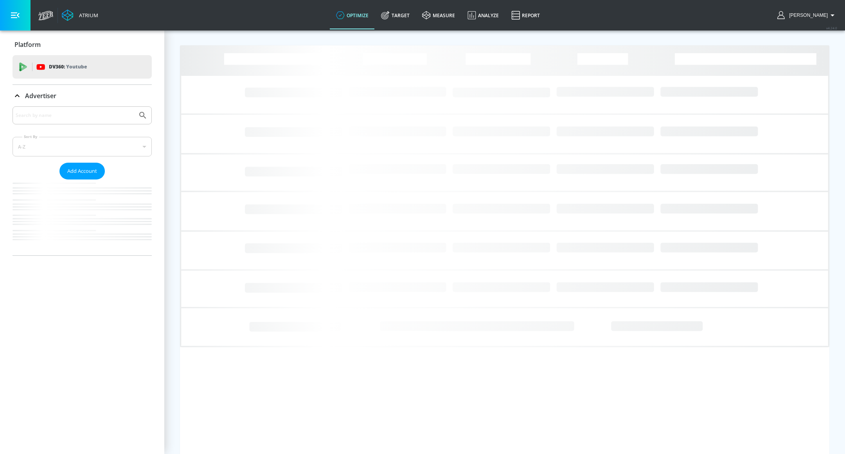  Describe the element at coordinates (82, 171) in the screenshot. I see `span: Add Account` at that location.